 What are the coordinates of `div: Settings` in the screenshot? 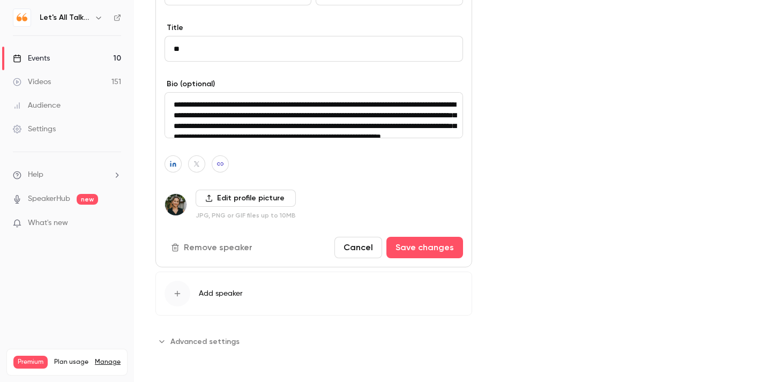 It's located at (34, 129).